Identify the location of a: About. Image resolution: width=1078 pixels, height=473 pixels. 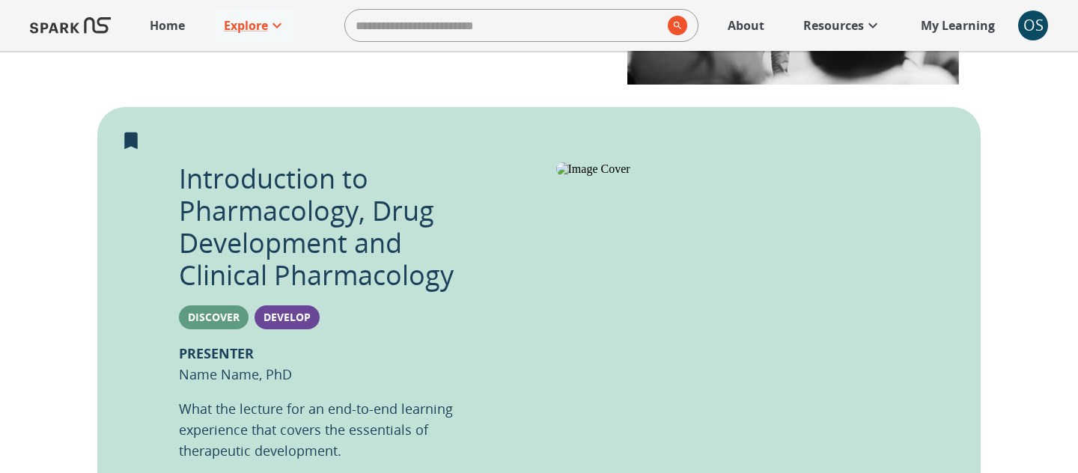
(745, 25).